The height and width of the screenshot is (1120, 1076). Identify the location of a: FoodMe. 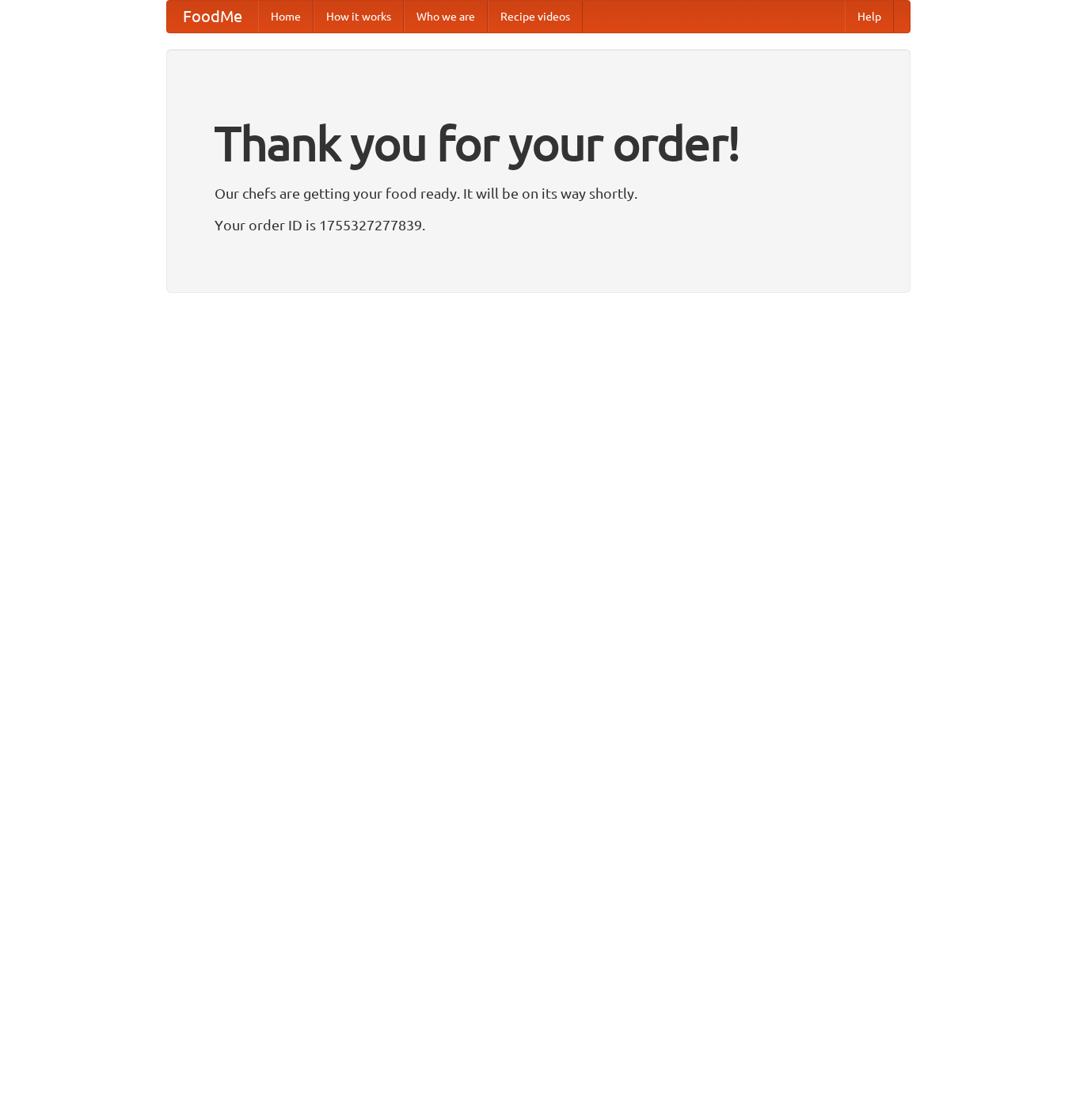
(212, 17).